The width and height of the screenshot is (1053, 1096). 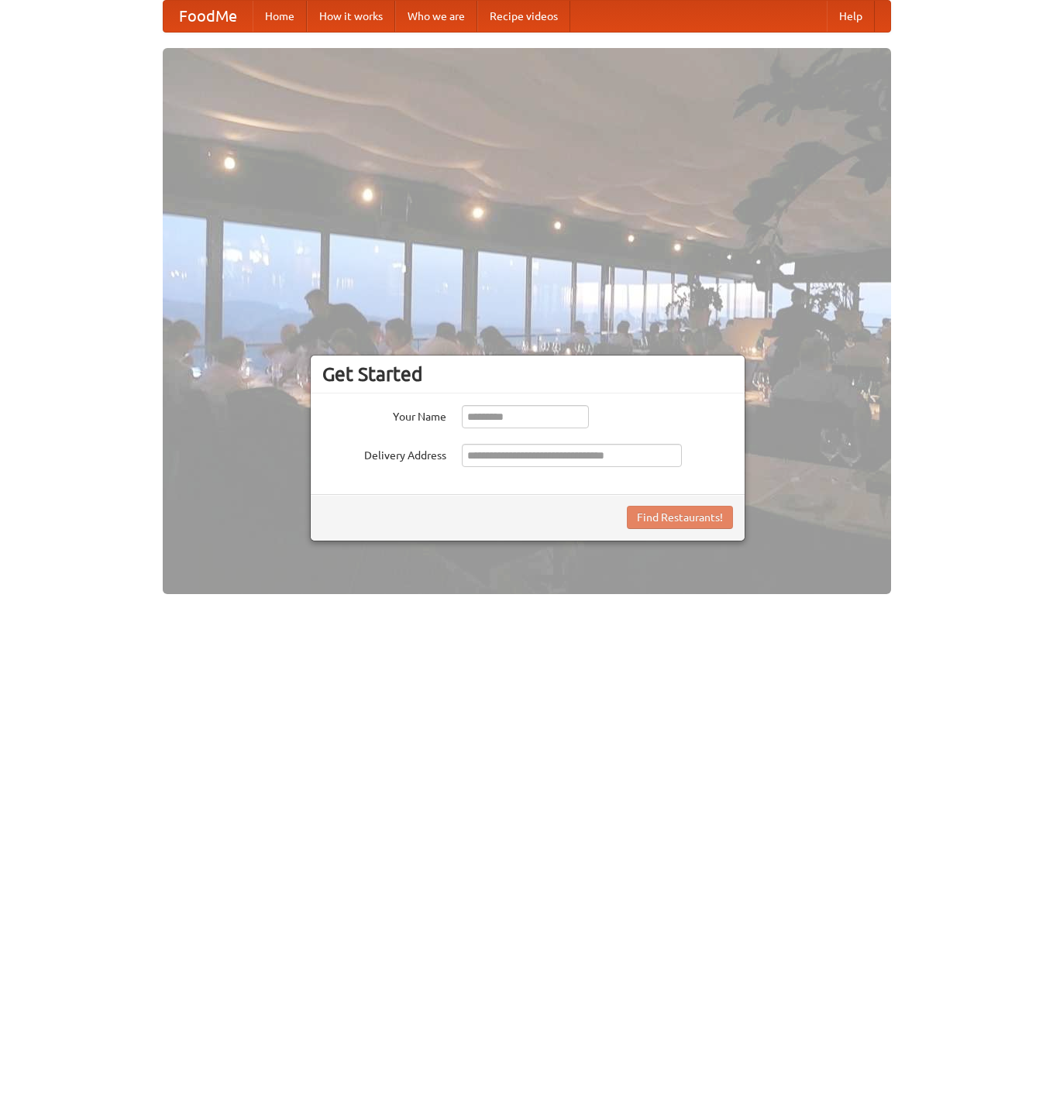 I want to click on label: Delivery Address, so click(x=384, y=453).